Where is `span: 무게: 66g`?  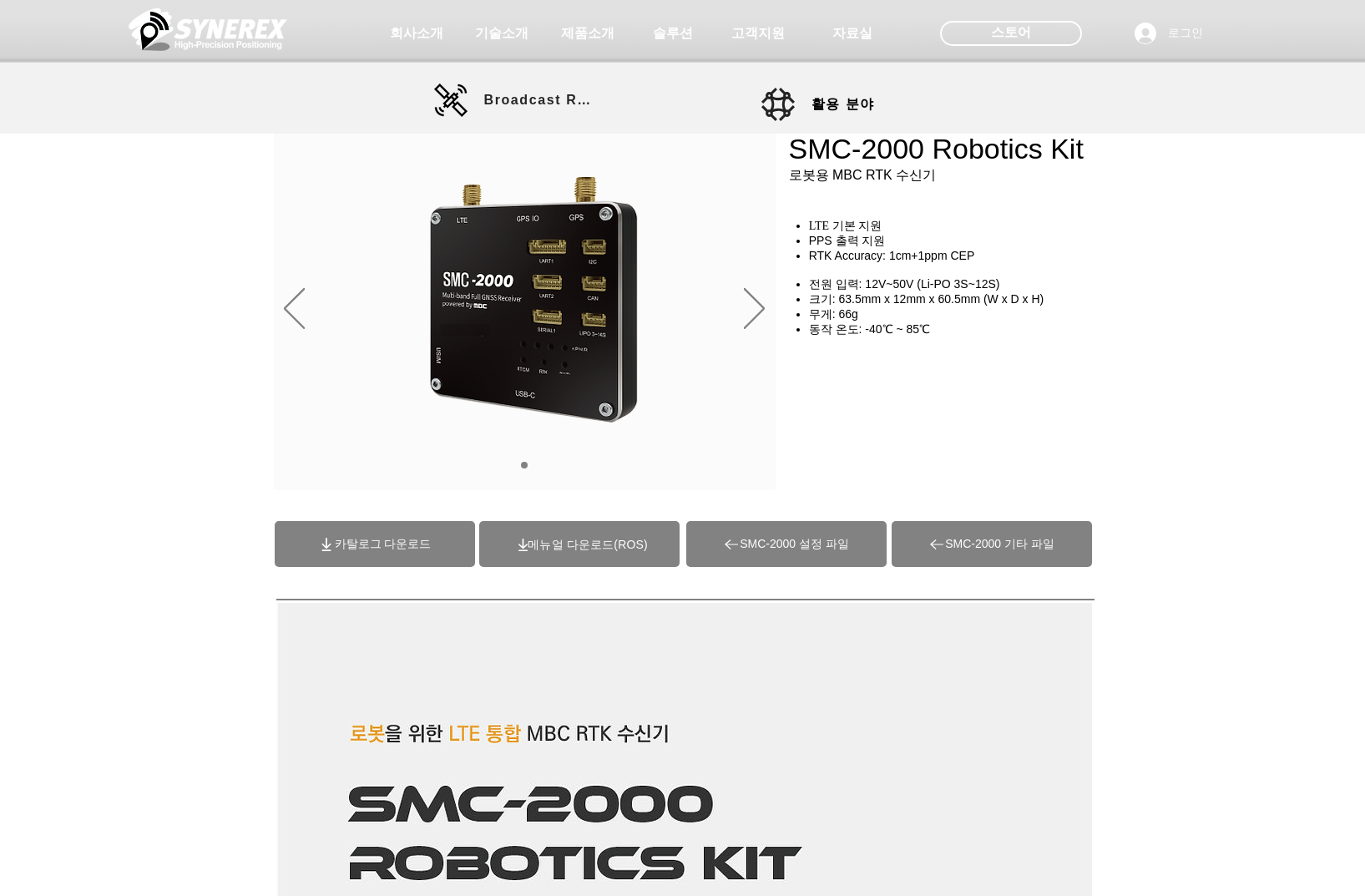 span: 무게: 66g is located at coordinates (833, 314).